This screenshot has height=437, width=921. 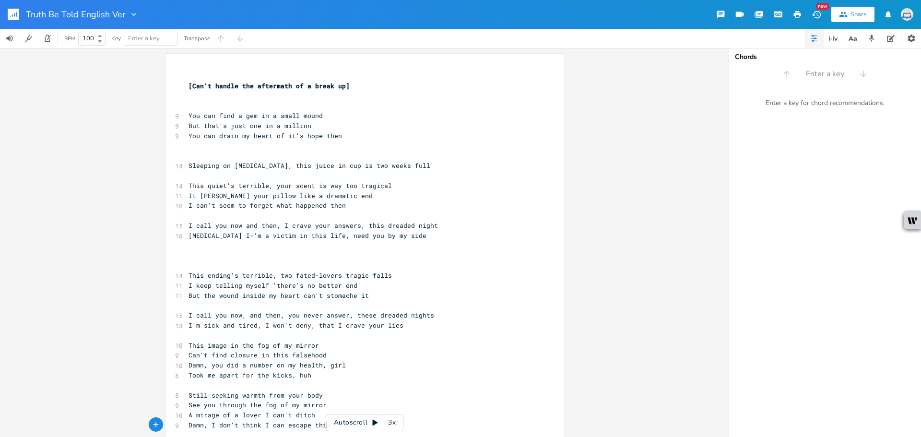 I want to click on div: Transpose, so click(x=197, y=38).